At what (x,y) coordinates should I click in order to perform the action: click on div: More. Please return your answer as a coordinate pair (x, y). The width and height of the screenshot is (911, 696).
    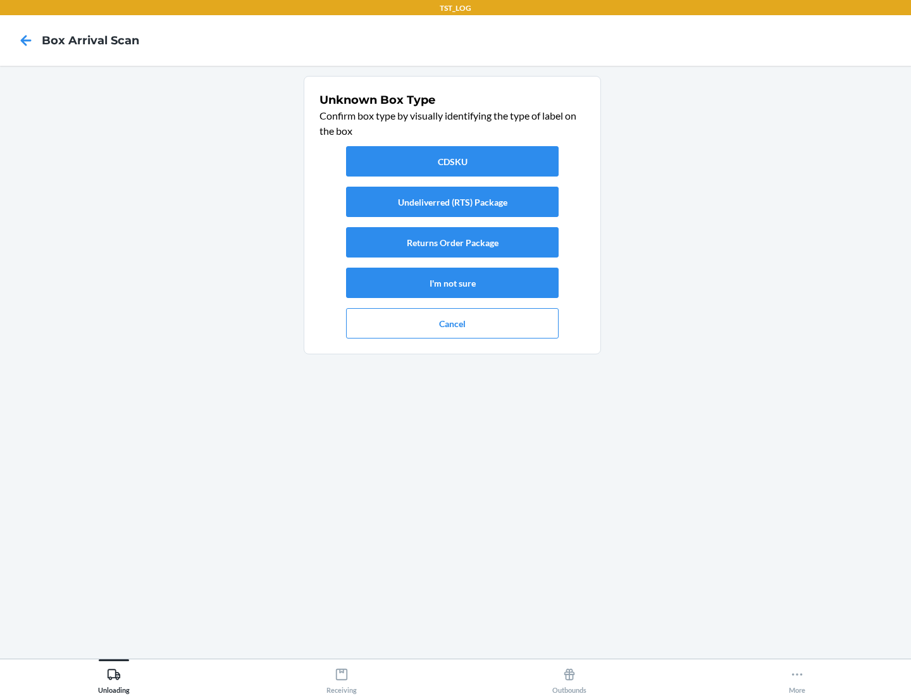
    Looking at the image, I should click on (797, 678).